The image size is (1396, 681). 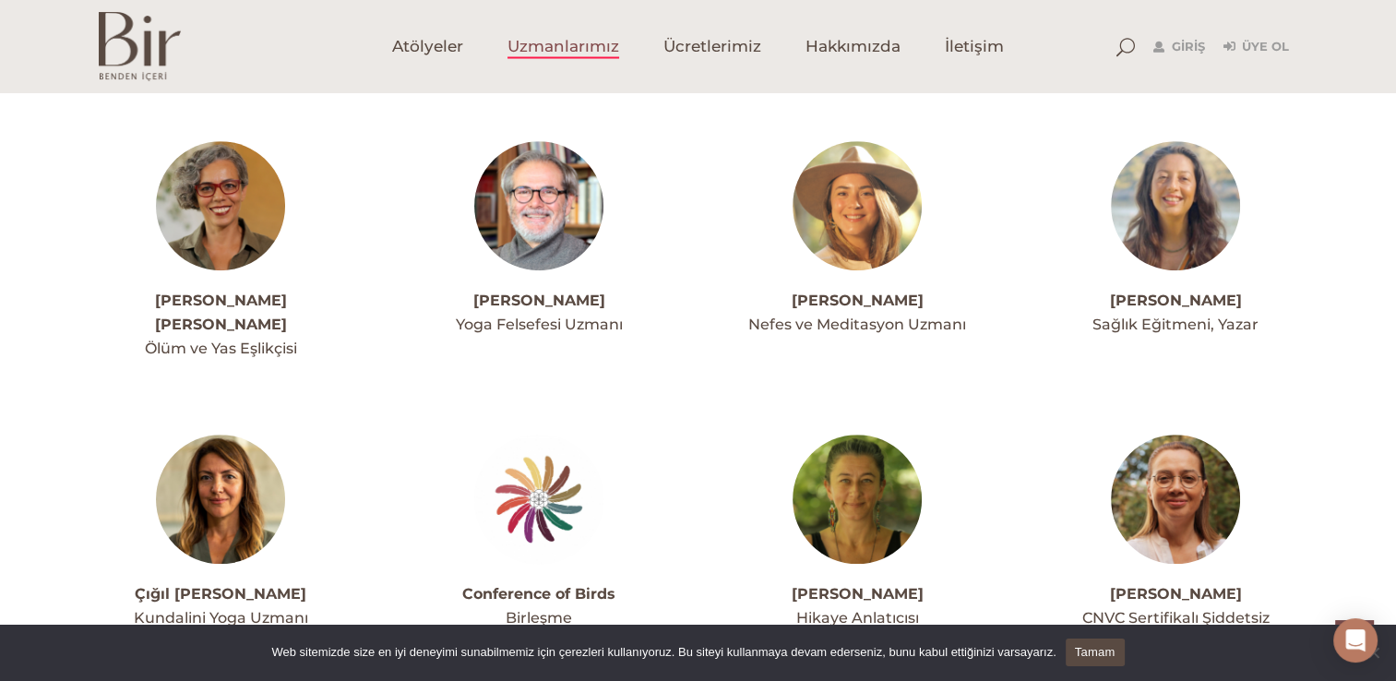 I want to click on span: Sağlık Eğitmeni, Yazar, so click(x=1175, y=324).